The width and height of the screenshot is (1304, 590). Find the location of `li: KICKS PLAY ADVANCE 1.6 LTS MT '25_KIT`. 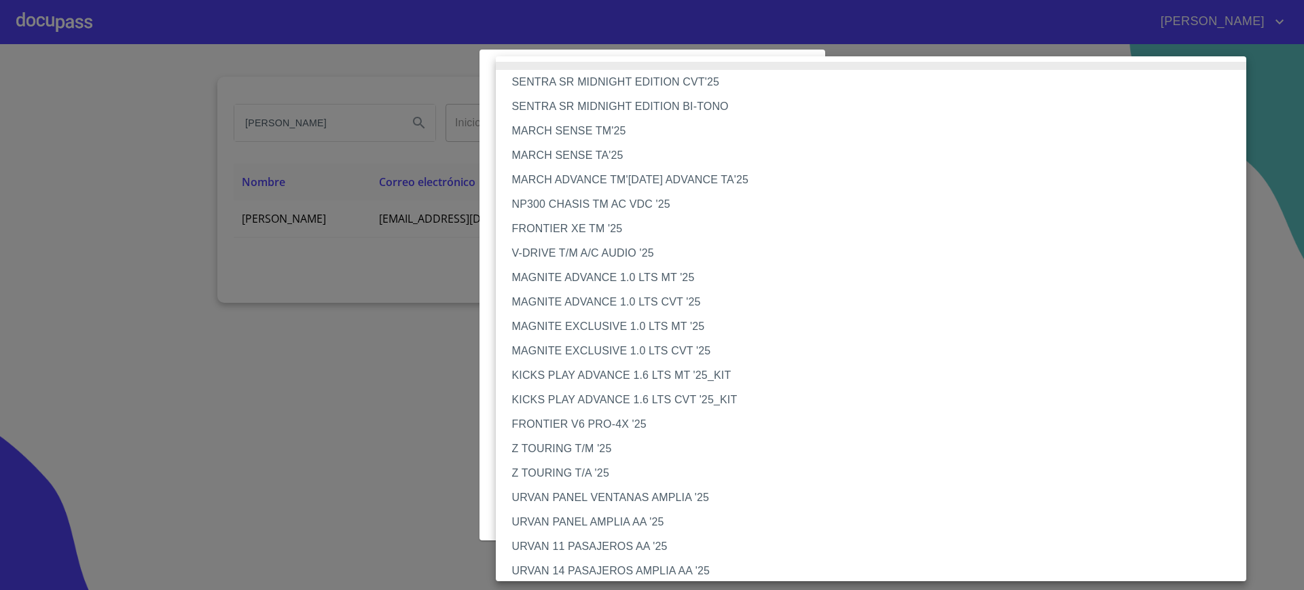

li: KICKS PLAY ADVANCE 1.6 LTS MT '25_KIT is located at coordinates (878, 376).